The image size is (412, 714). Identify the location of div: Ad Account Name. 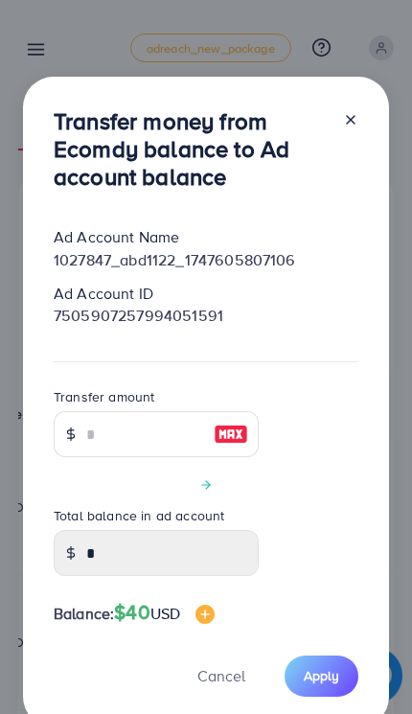
(206, 237).